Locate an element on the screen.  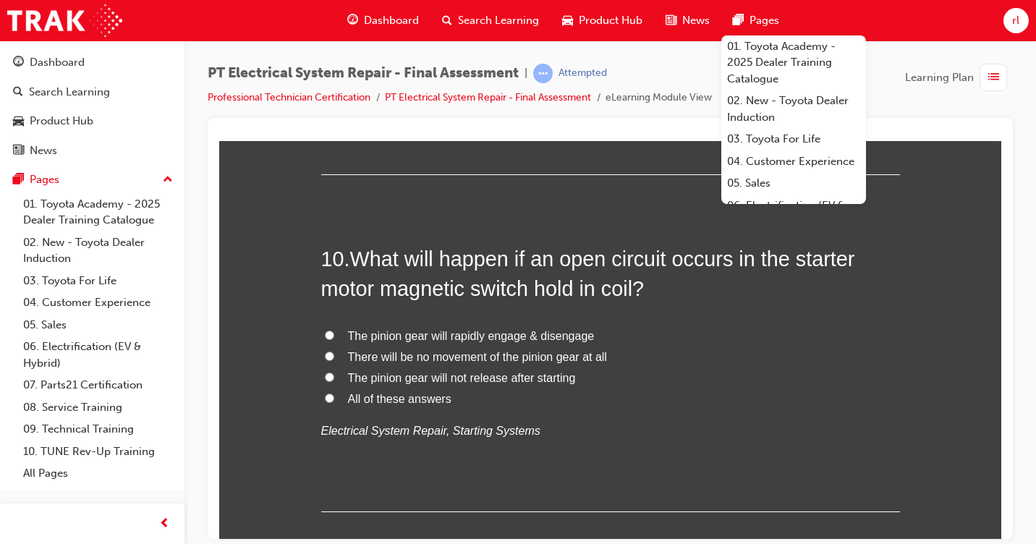
a: search-iconSearch Learning is located at coordinates (490, 20).